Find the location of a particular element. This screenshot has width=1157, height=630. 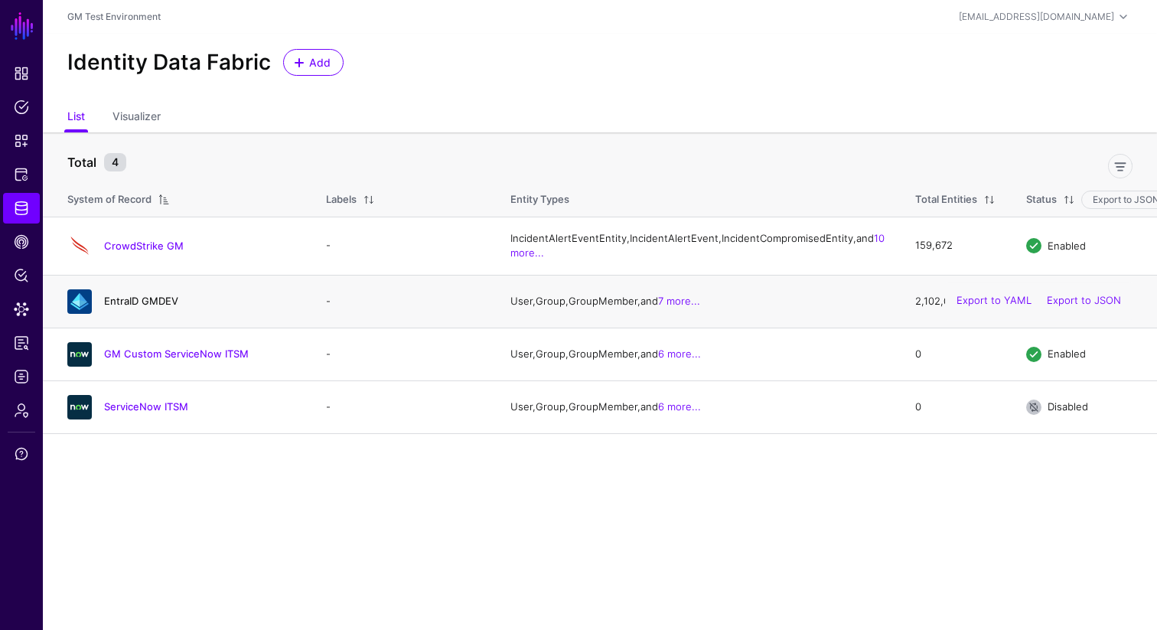

h2: Identity Data Fabric is located at coordinates (169, 63).